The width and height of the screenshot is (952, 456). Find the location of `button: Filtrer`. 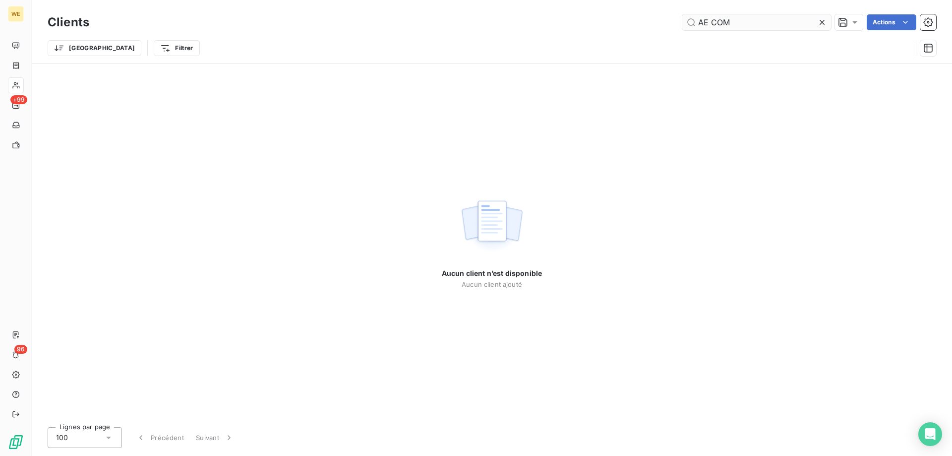

button: Filtrer is located at coordinates (176, 48).